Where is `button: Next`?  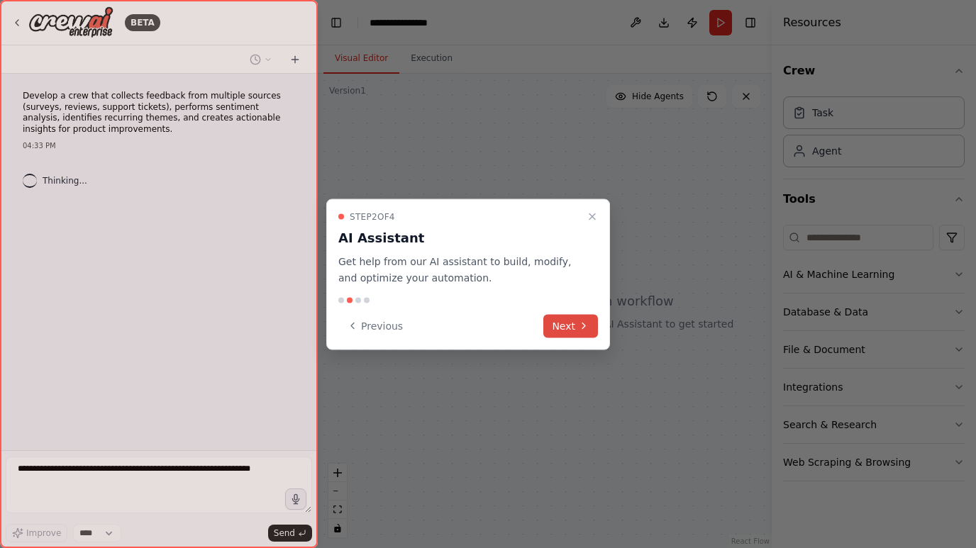 button: Next is located at coordinates (570, 325).